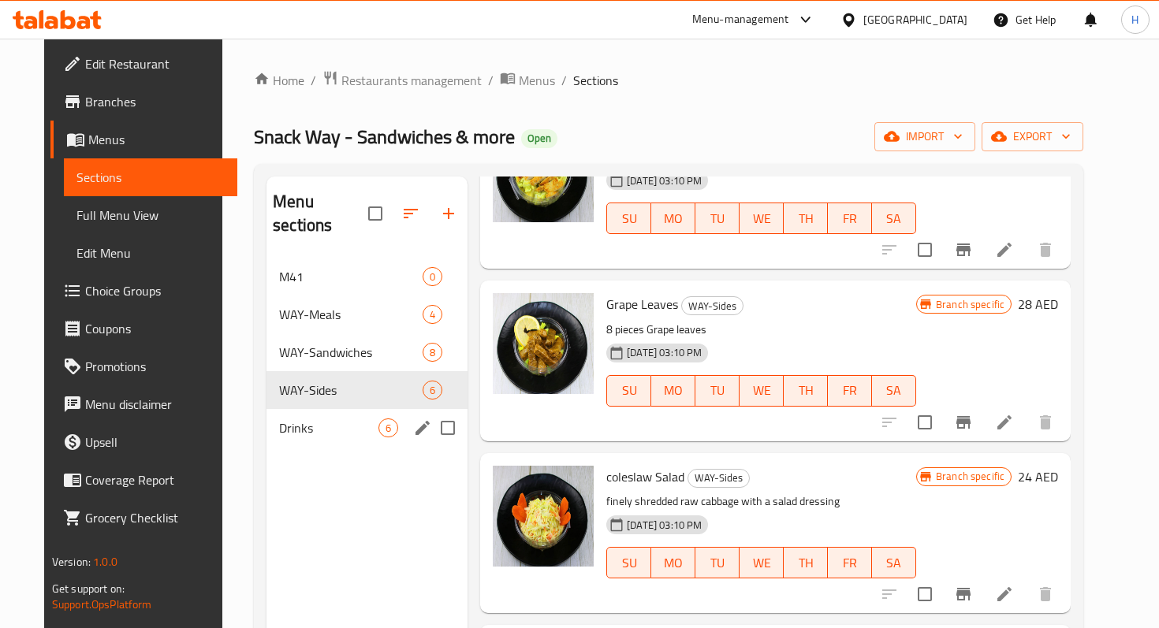 The image size is (1159, 628). I want to click on span: import, so click(925, 136).